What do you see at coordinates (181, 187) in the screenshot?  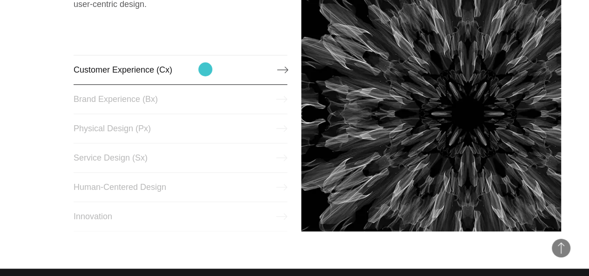 I see `a: Human-Centered Design` at bounding box center [181, 187].